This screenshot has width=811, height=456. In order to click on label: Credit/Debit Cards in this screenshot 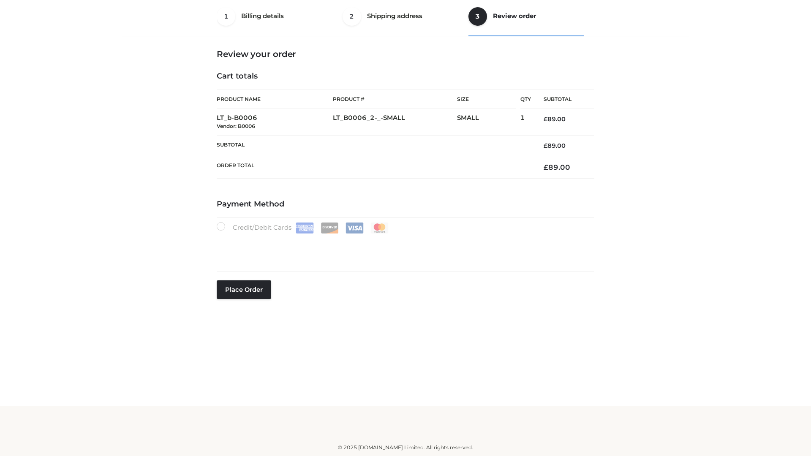, I will do `click(303, 228)`.